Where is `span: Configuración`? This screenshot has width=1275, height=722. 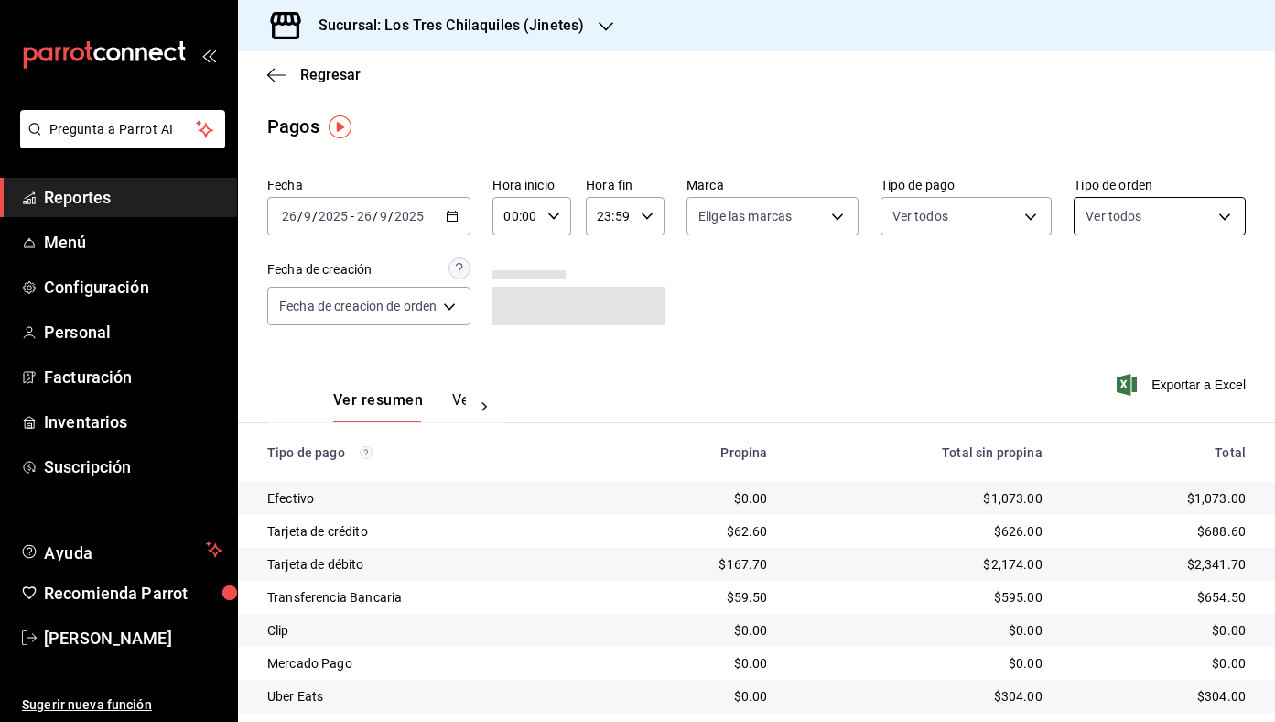
span: Configuración is located at coordinates (133, 287).